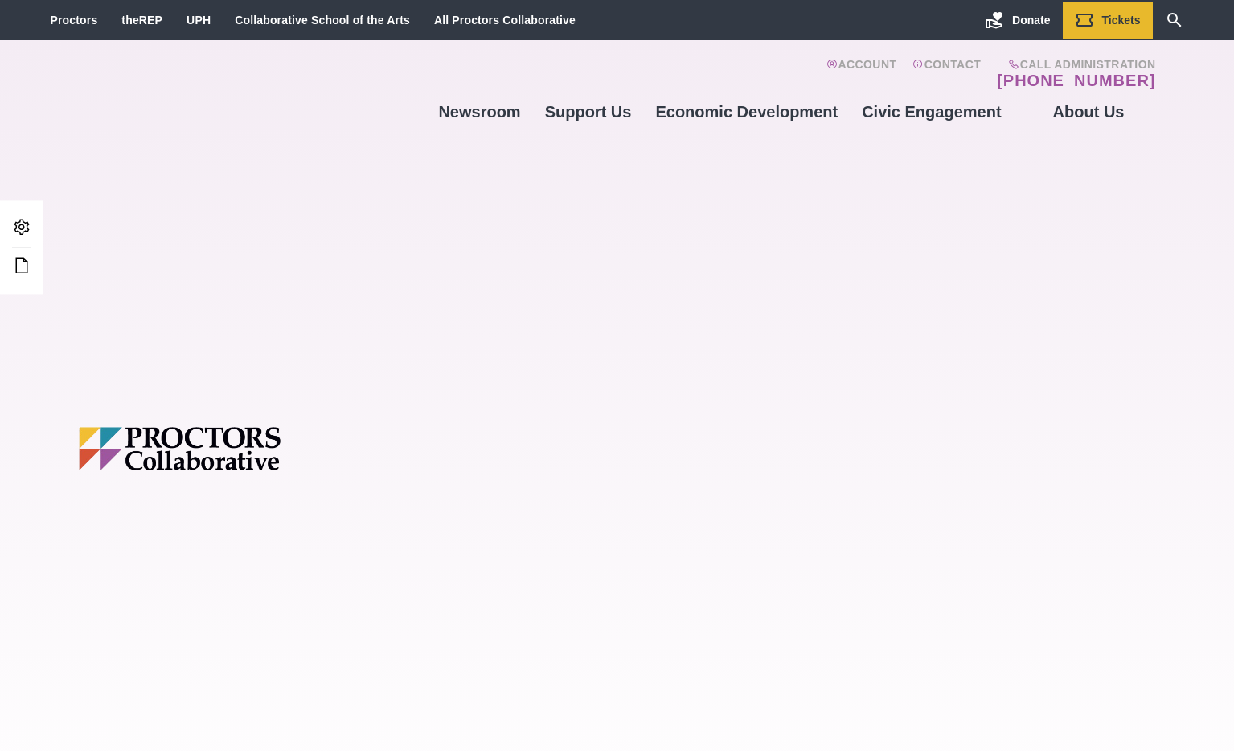 This screenshot has width=1234, height=751. Describe the element at coordinates (22, 267) in the screenshot. I see `a: Edit this Post/Page` at that location.